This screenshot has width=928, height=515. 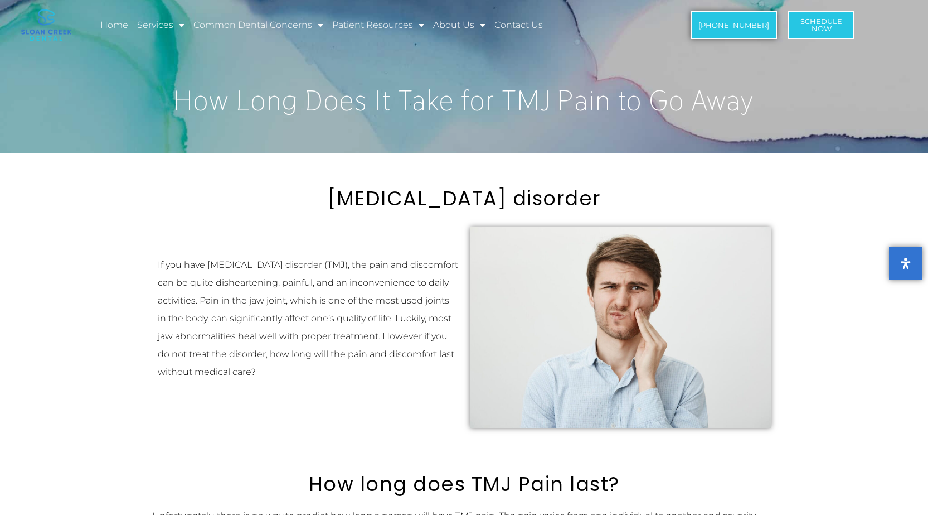 What do you see at coordinates (46, 25) in the screenshot?
I see `img: logo` at bounding box center [46, 25].